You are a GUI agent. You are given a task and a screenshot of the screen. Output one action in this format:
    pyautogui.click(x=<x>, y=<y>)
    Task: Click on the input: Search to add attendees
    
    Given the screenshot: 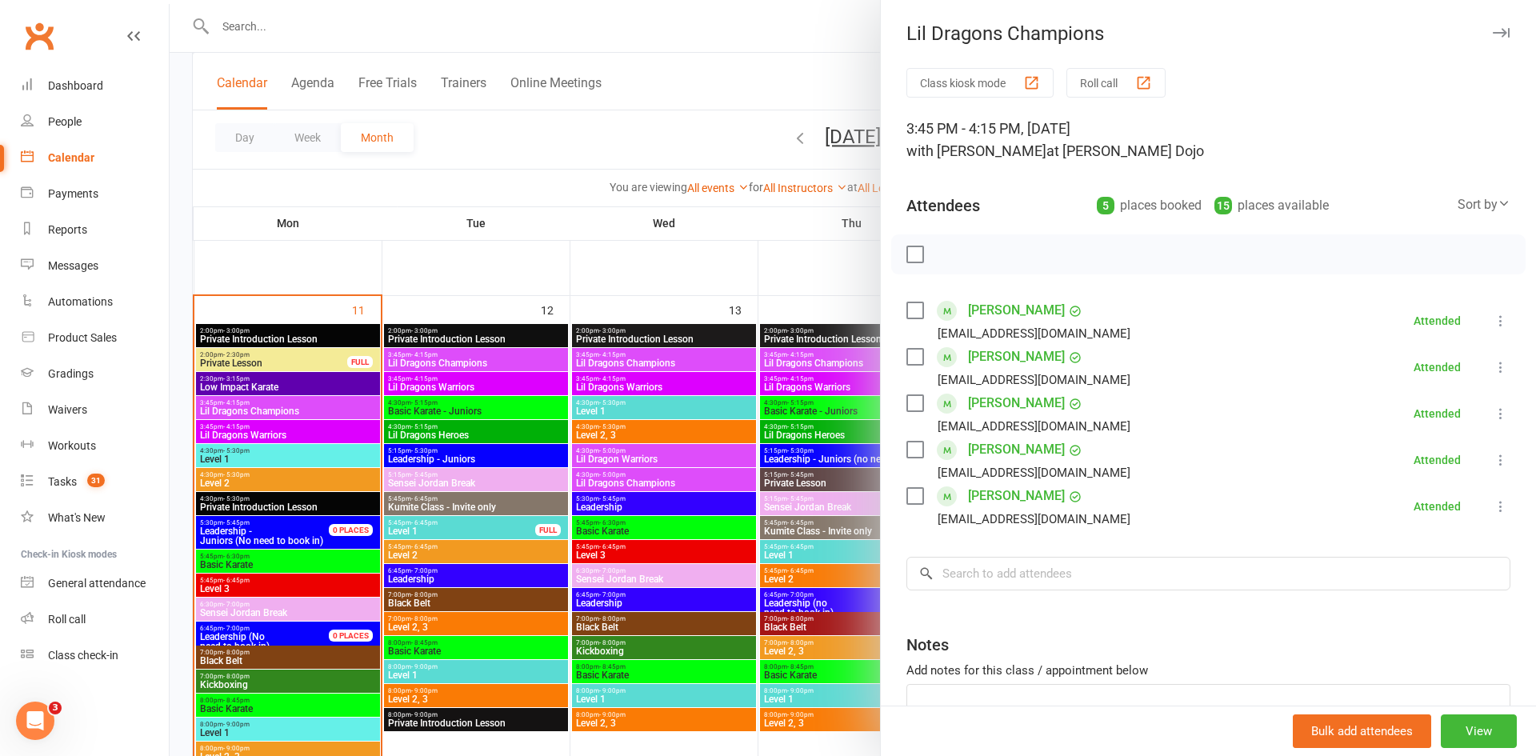 What is the action you would take?
    pyautogui.click(x=1208, y=574)
    